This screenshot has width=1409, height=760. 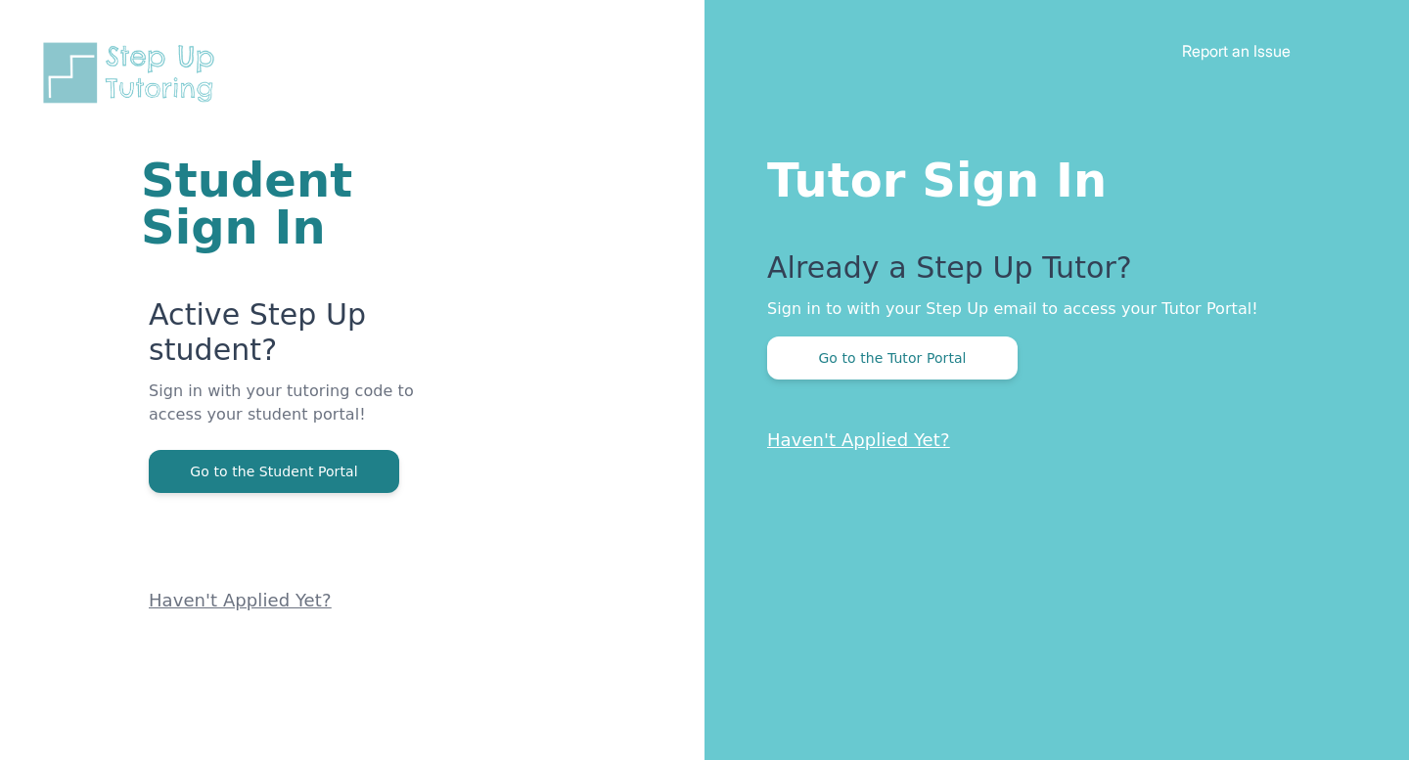 What do you see at coordinates (309, 415) in the screenshot?
I see `p: Sign in with your tutoring code to access your student portal!` at bounding box center [309, 415].